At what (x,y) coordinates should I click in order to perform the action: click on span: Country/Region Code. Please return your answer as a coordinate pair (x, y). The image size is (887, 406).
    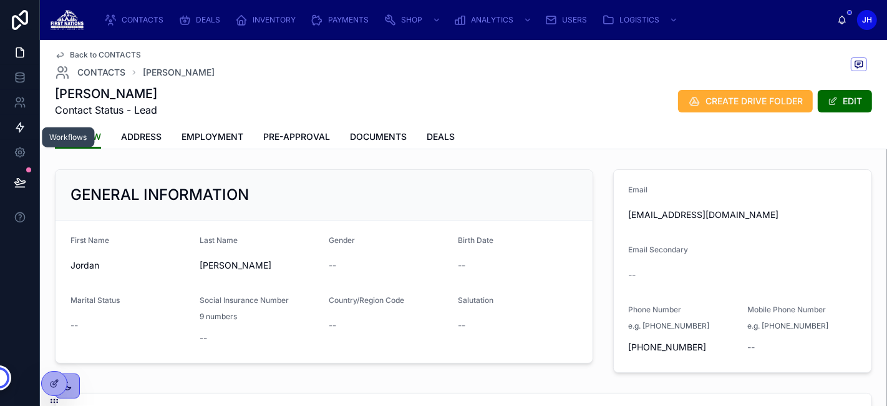
    Looking at the image, I should click on (366, 300).